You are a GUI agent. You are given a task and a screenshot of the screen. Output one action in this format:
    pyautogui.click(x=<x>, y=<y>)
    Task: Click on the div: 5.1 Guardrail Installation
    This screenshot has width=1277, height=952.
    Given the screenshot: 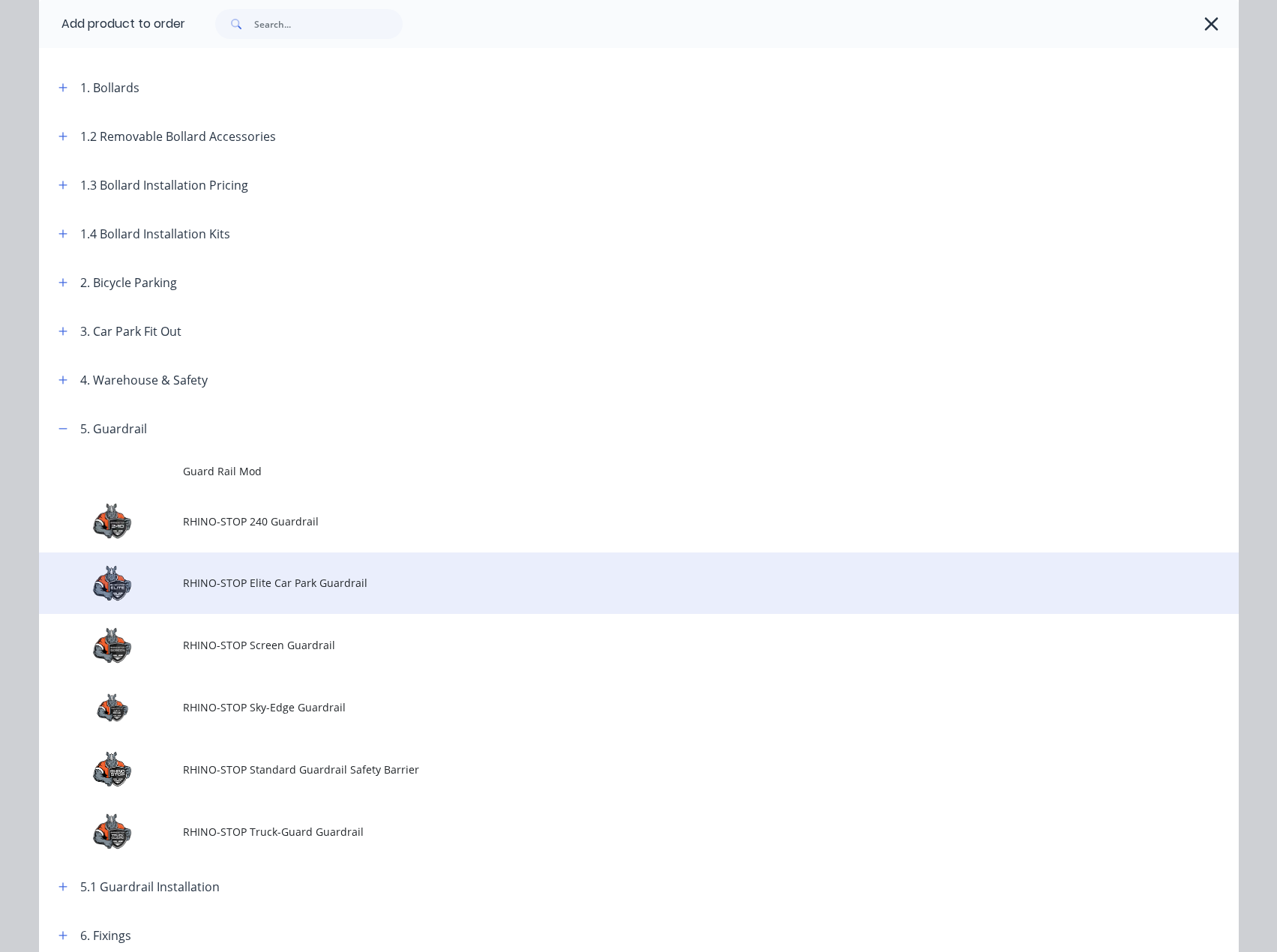 What is the action you would take?
    pyautogui.click(x=150, y=887)
    